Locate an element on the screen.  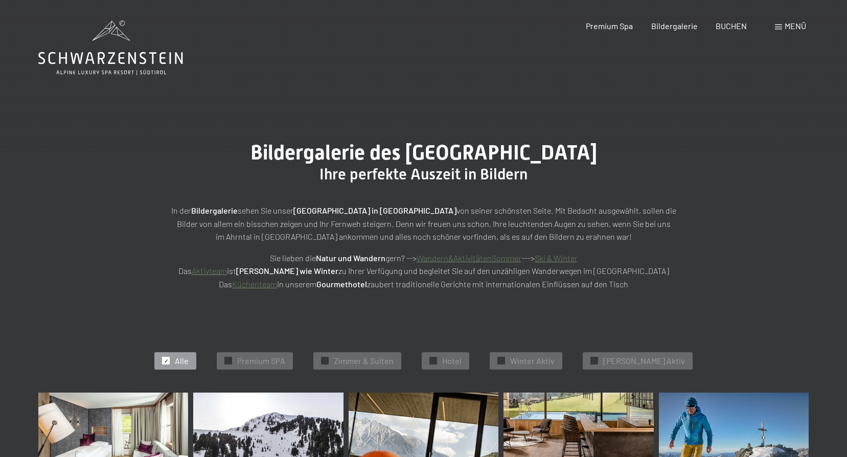
a: Wellnesshotels - Sky Bar - Sky Lounge - Sky Pool - Südtirol is located at coordinates (578, 425).